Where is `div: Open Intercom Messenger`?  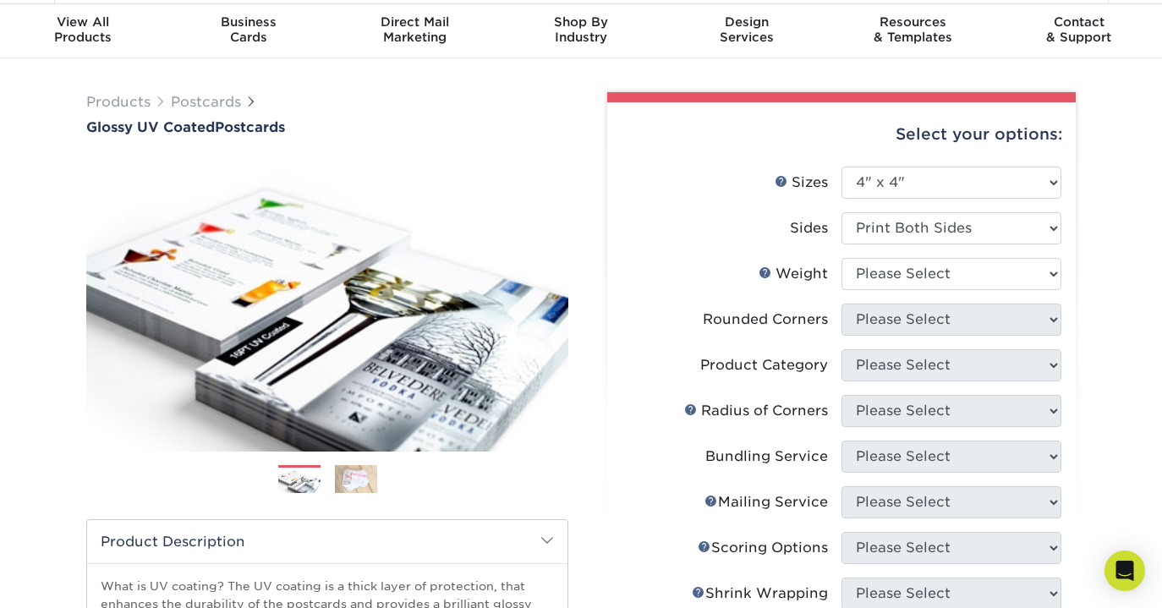
div: Open Intercom Messenger is located at coordinates (1125, 571).